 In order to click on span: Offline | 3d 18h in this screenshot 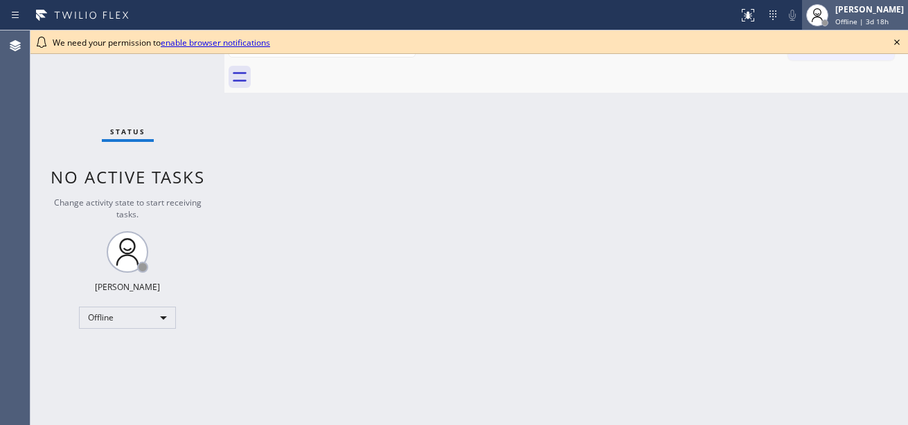, I will do `click(862, 21)`.